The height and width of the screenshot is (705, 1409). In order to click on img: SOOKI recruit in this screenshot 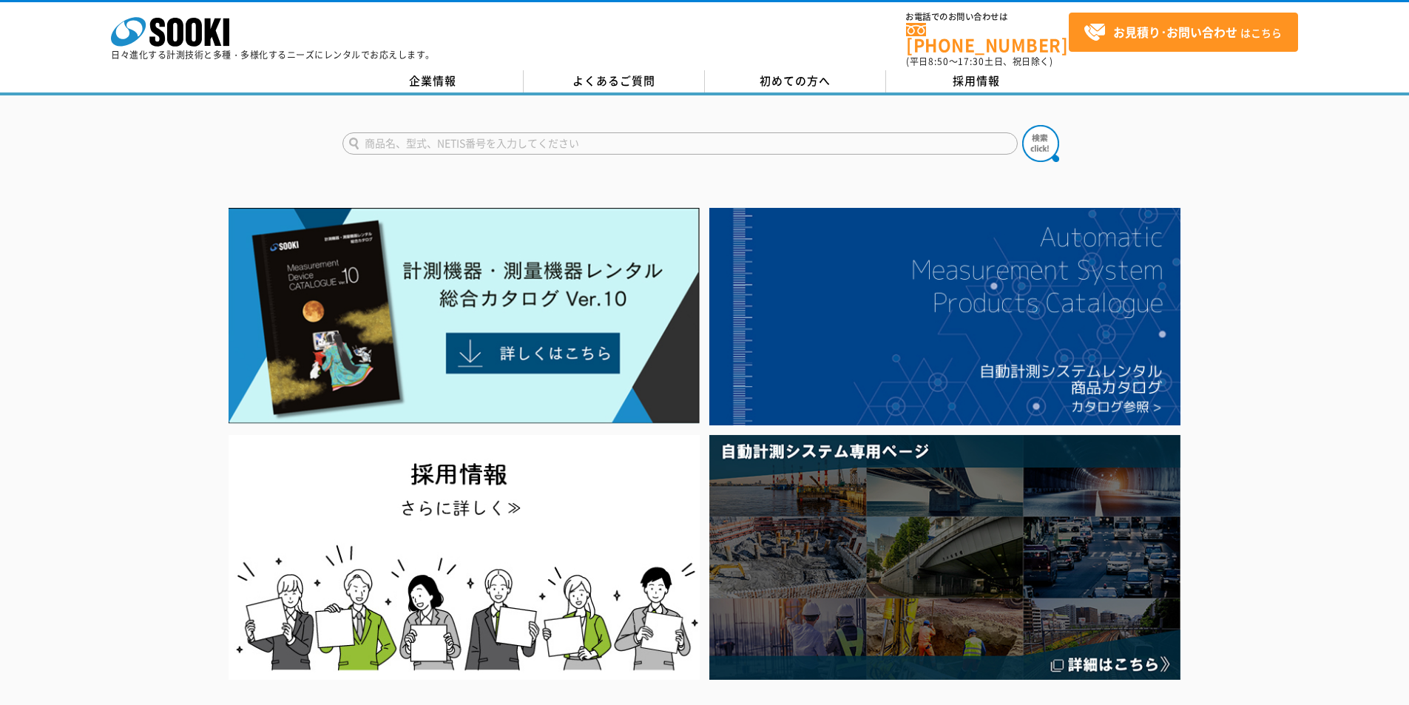, I will do `click(464, 557)`.